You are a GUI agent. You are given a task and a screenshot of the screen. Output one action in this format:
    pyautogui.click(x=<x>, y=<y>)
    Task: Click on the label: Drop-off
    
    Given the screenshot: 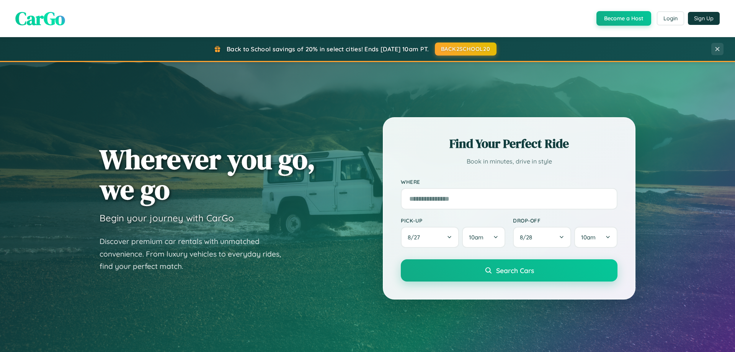 What is the action you would take?
    pyautogui.click(x=565, y=220)
    